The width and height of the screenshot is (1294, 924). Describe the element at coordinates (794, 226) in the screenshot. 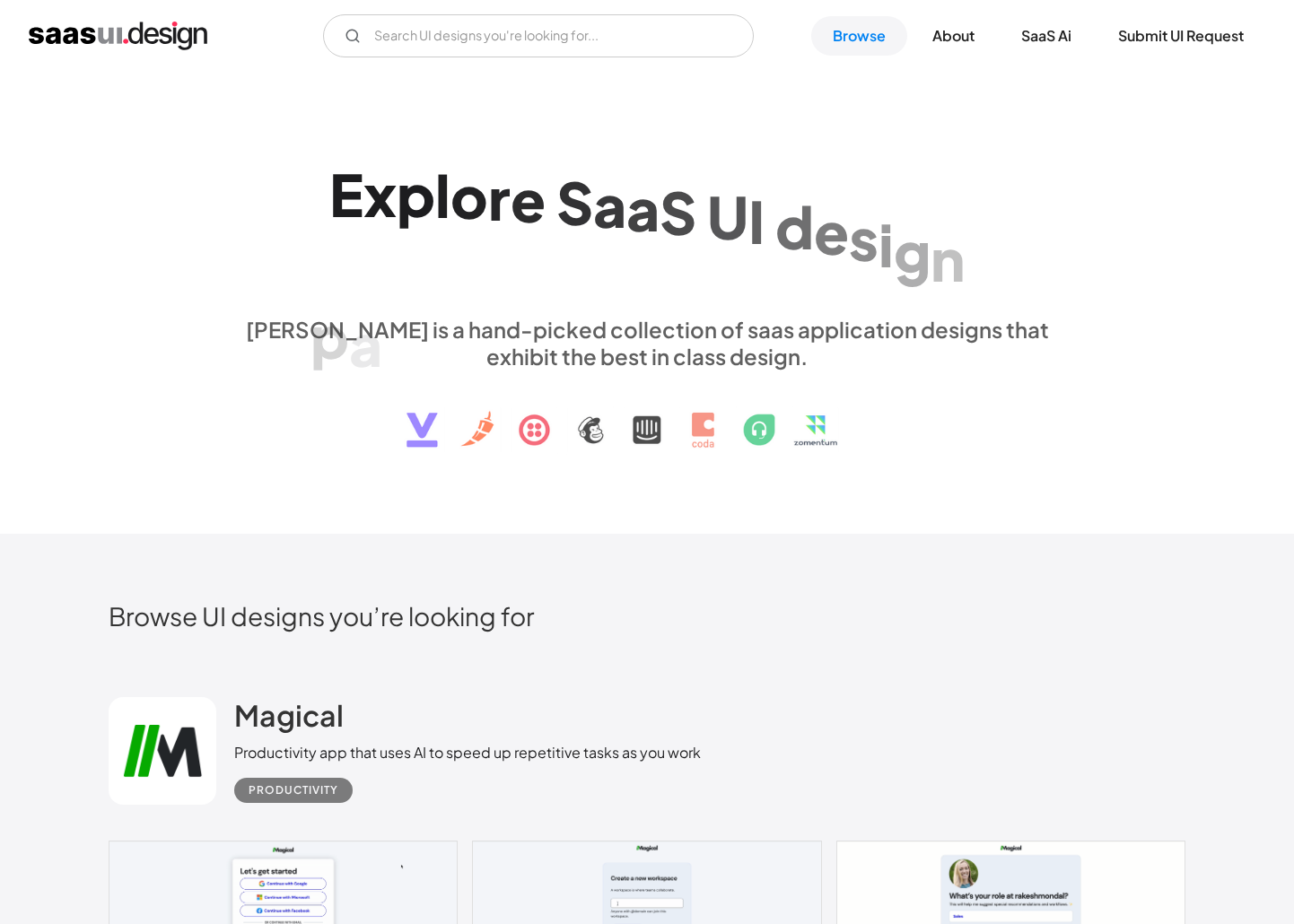

I see `div: d` at that location.